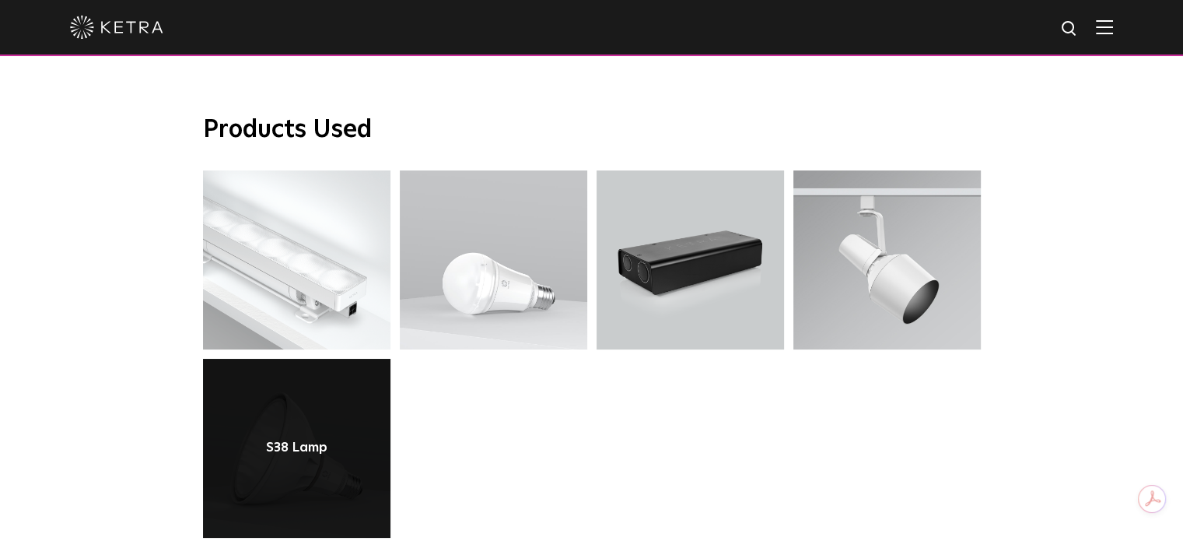 This screenshot has height=541, width=1183. Describe the element at coordinates (117, 27) in the screenshot. I see `img: ketra-logo-2019-white` at that location.